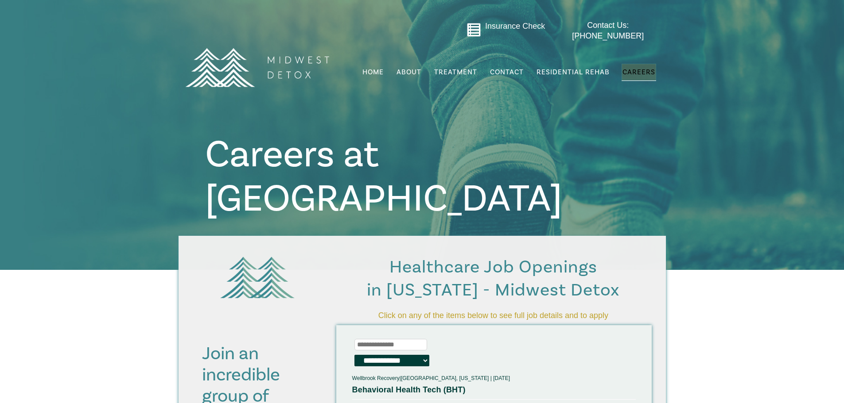 Image resolution: width=844 pixels, height=403 pixels. What do you see at coordinates (373, 72) in the screenshot?
I see `span: Home` at bounding box center [373, 72].